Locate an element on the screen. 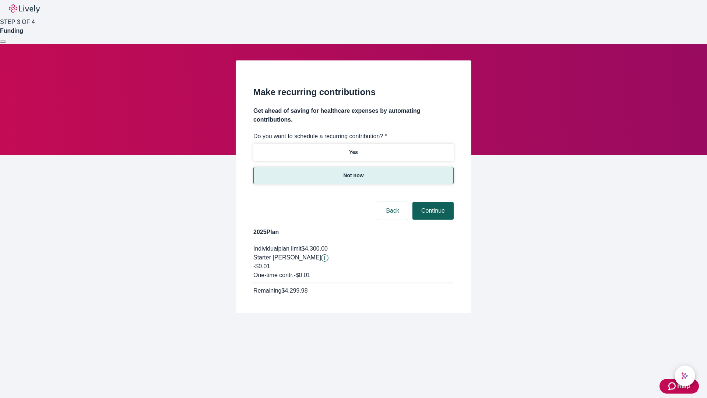  button: Lively will contribute $0.01 to establish your account is located at coordinates (325, 258).